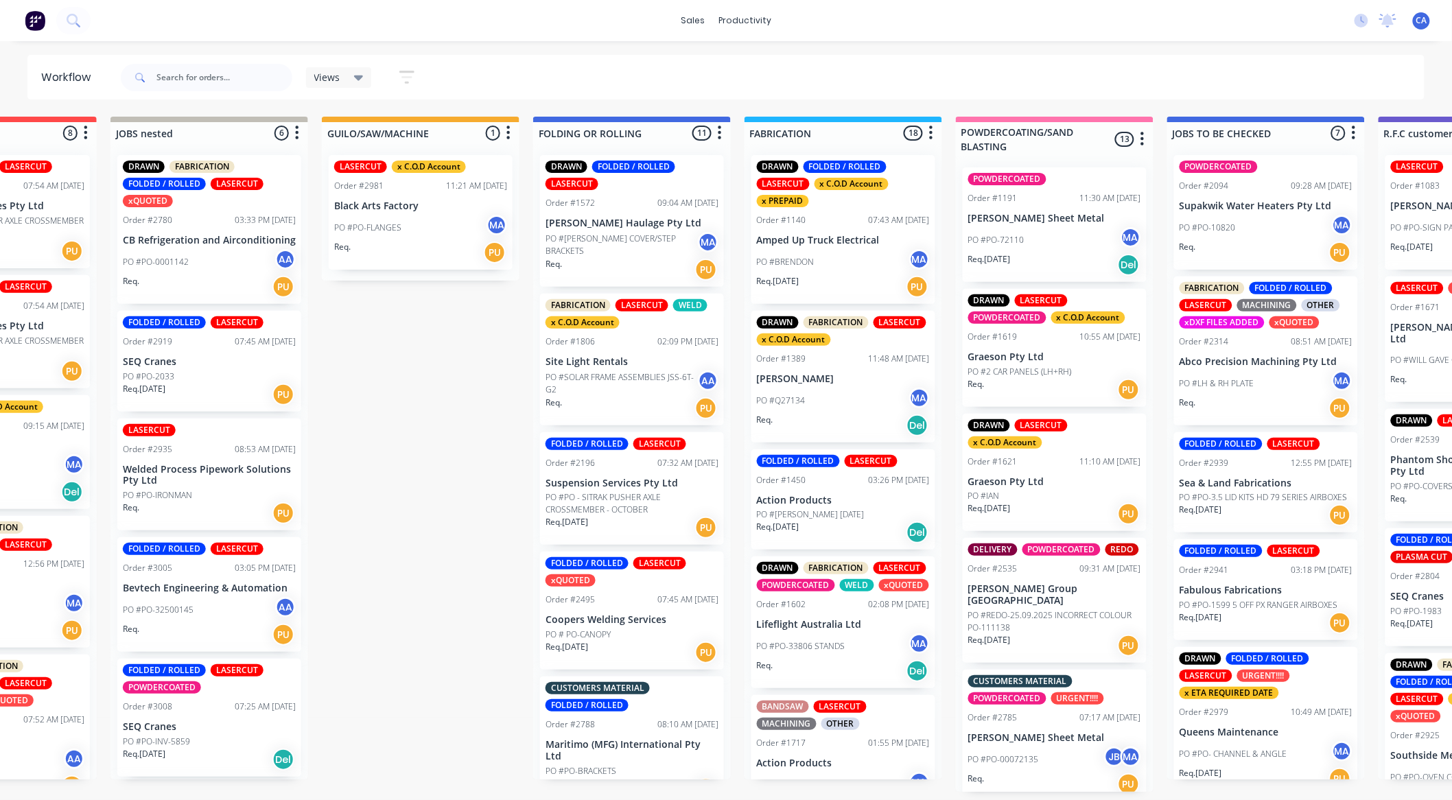 The height and width of the screenshot is (800, 1452). I want to click on div: Order #2981, so click(359, 186).